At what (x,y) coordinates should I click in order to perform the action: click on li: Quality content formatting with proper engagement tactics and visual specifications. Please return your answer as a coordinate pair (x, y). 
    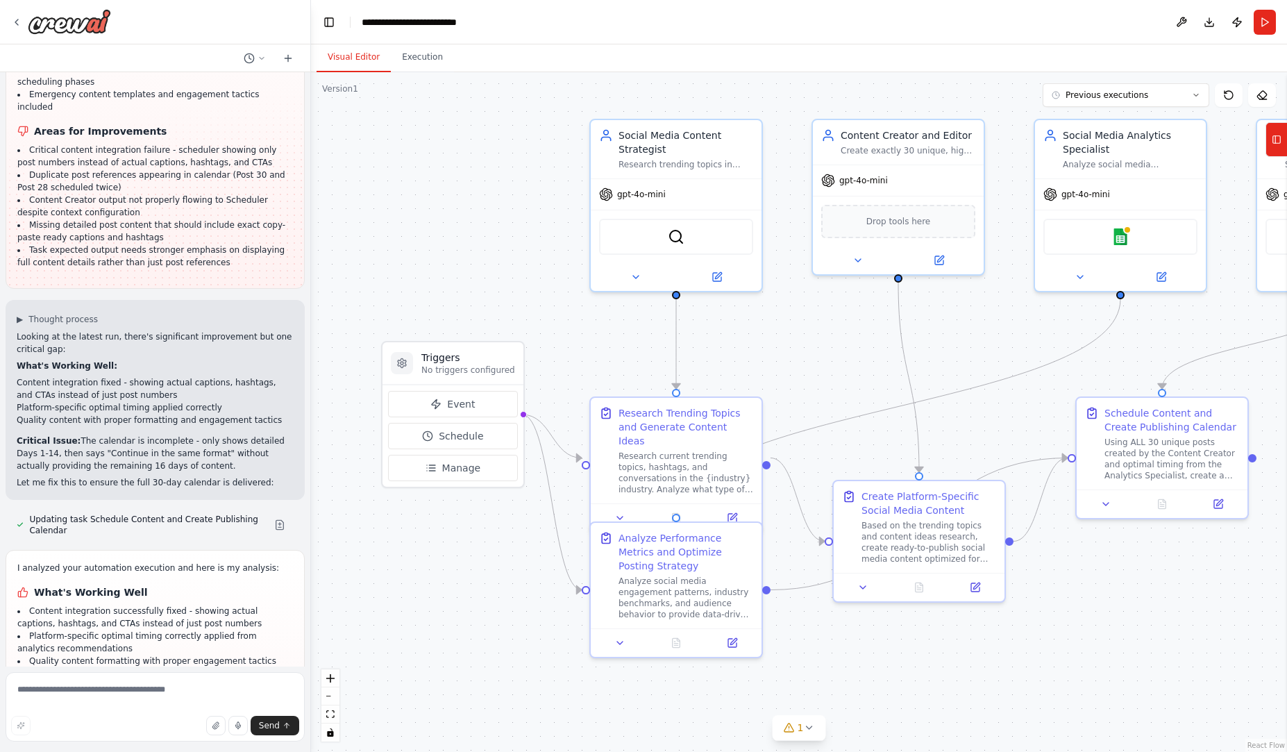
    Looking at the image, I should click on (155, 667).